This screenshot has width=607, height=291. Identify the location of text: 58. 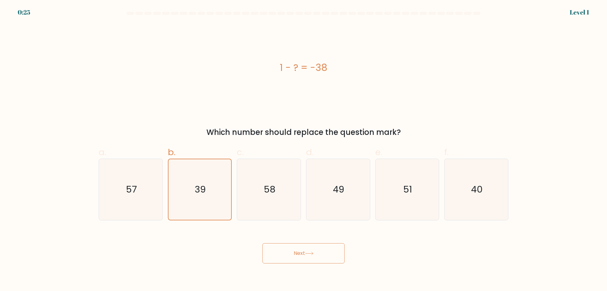
(269, 189).